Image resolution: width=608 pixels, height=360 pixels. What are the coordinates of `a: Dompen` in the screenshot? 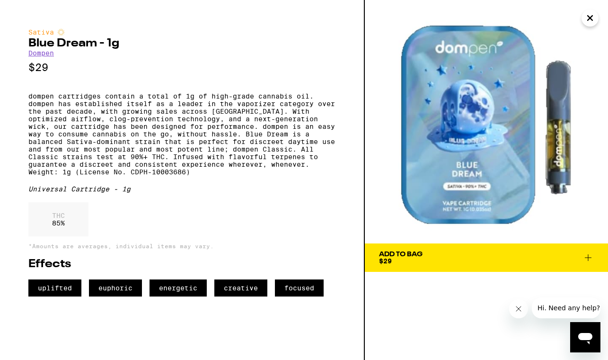 It's located at (41, 53).